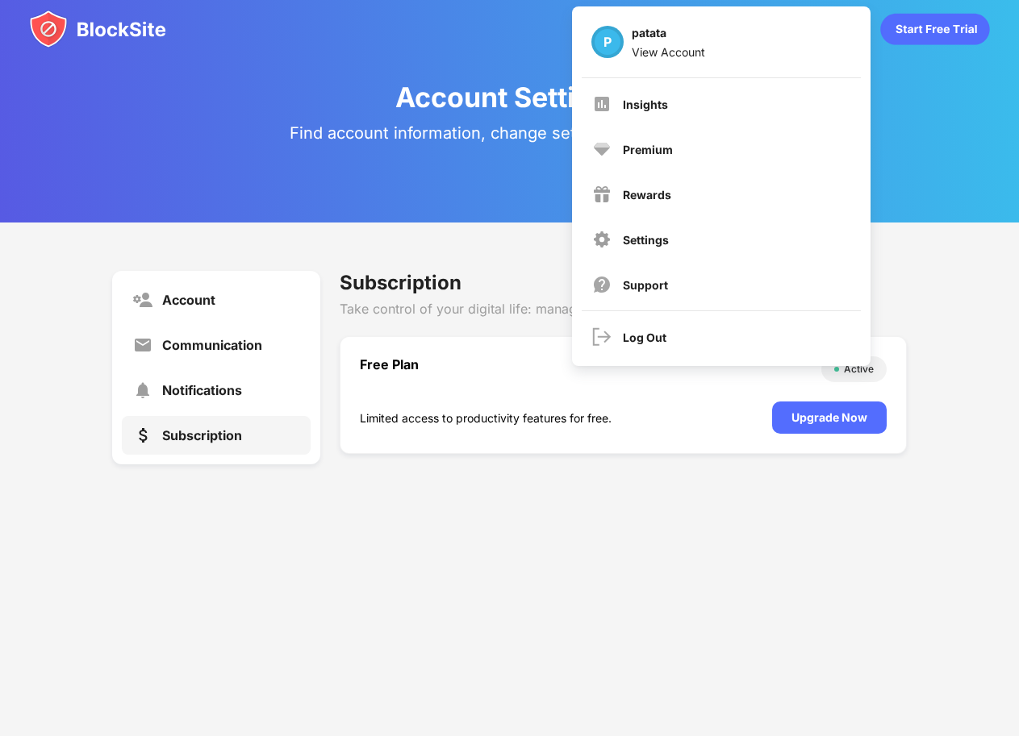  I want to click on div: Active, so click(858, 369).